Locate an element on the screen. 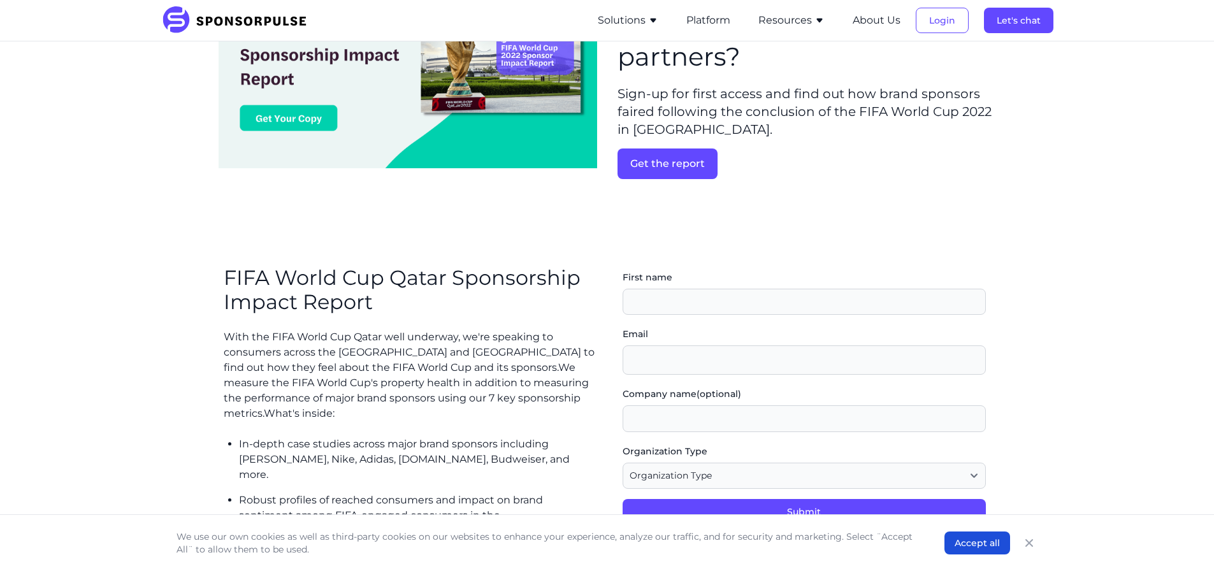 The image size is (1214, 571). button: Platform is located at coordinates (708, 20).